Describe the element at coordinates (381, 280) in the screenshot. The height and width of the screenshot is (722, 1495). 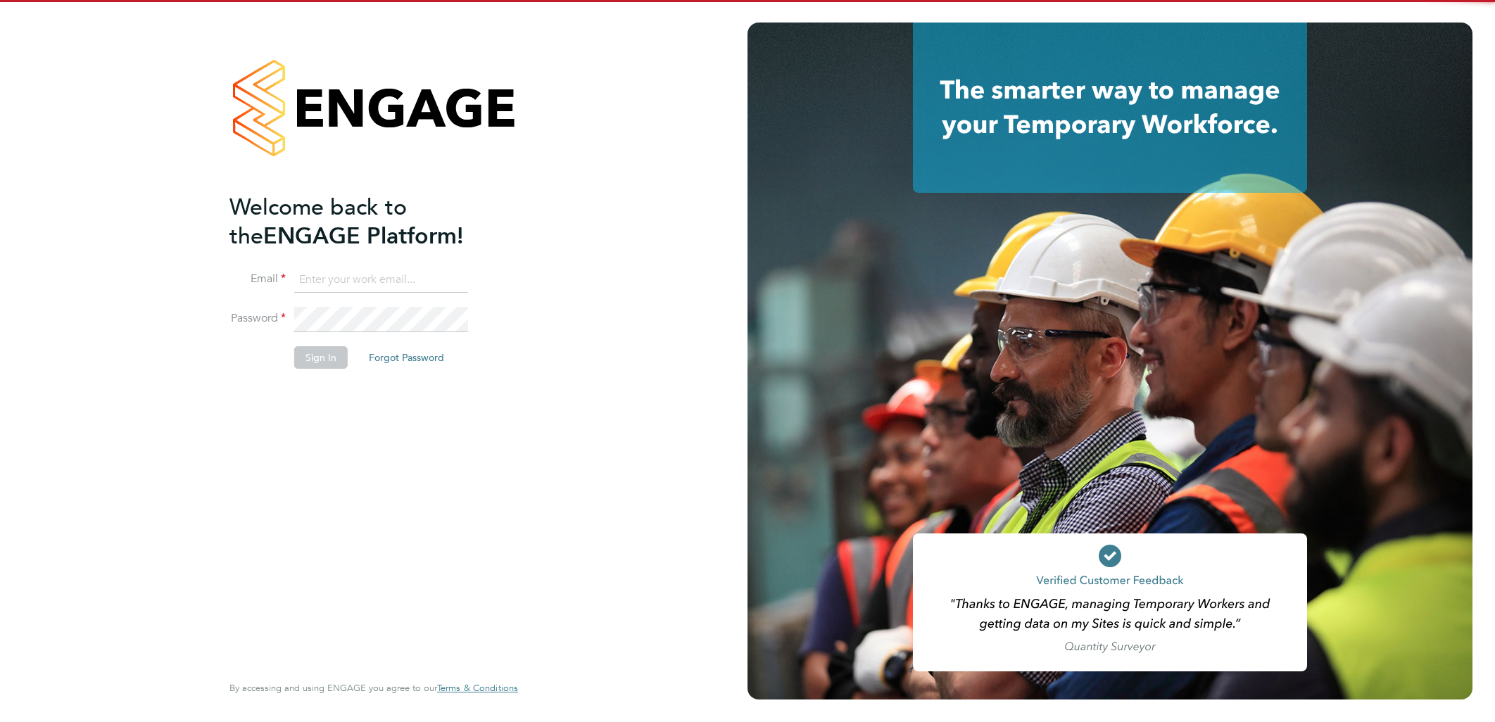
I see `input: Enter your work email...` at that location.